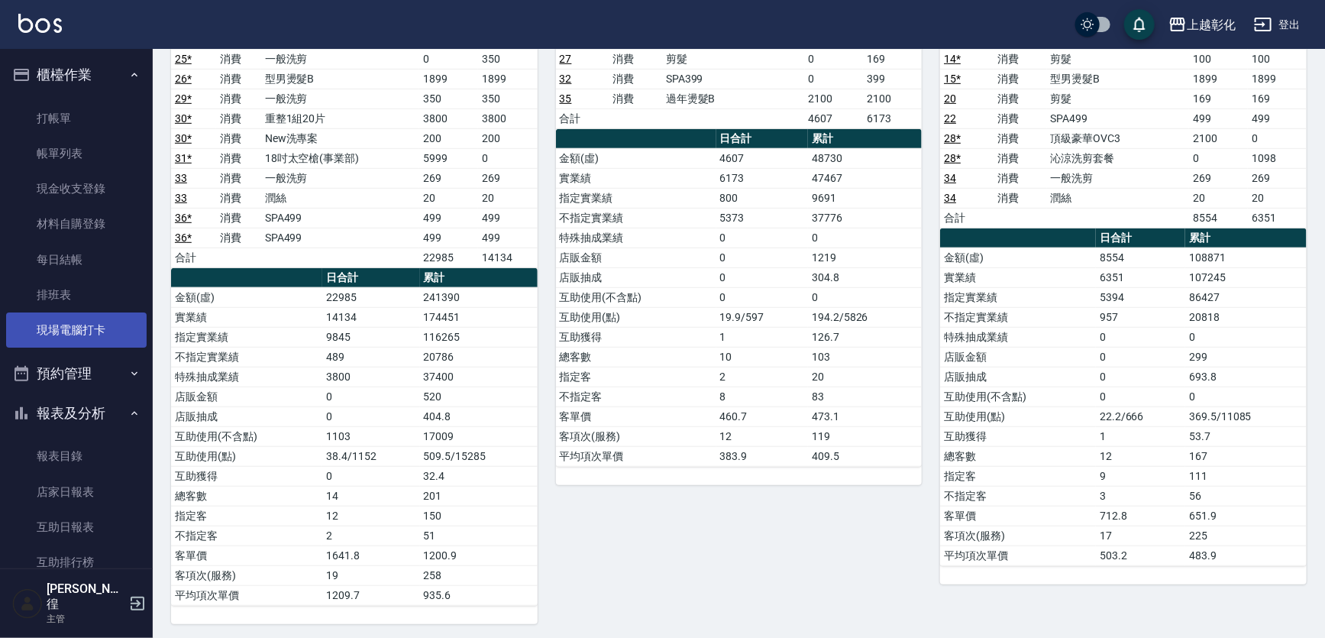 The width and height of the screenshot is (1325, 638). Describe the element at coordinates (479, 595) in the screenshot. I see `td: 935.6` at that location.